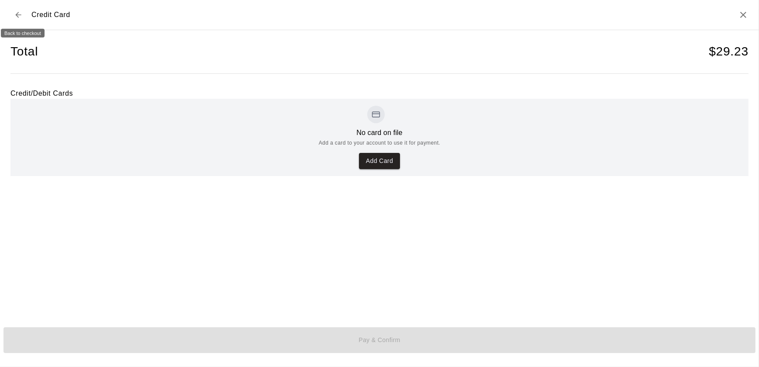 Image resolution: width=759 pixels, height=367 pixels. Describe the element at coordinates (379, 133) in the screenshot. I see `h6: No card on file` at that location.